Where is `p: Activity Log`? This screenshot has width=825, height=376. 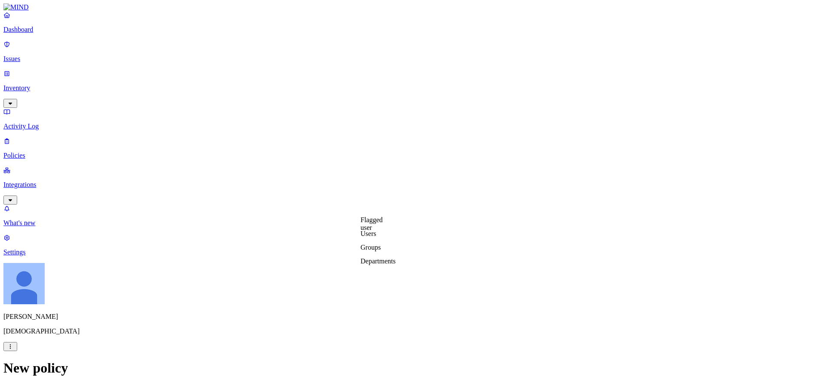 p: Activity Log is located at coordinates (412, 126).